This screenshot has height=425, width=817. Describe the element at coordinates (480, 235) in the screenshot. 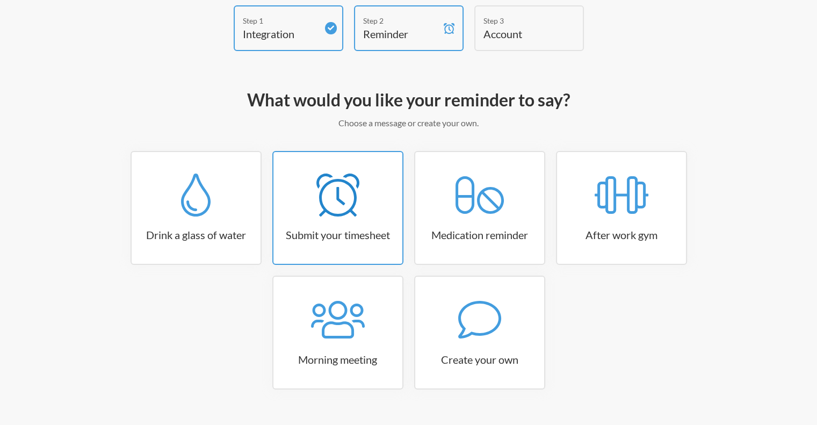

I see `h3: Medication reminder` at that location.